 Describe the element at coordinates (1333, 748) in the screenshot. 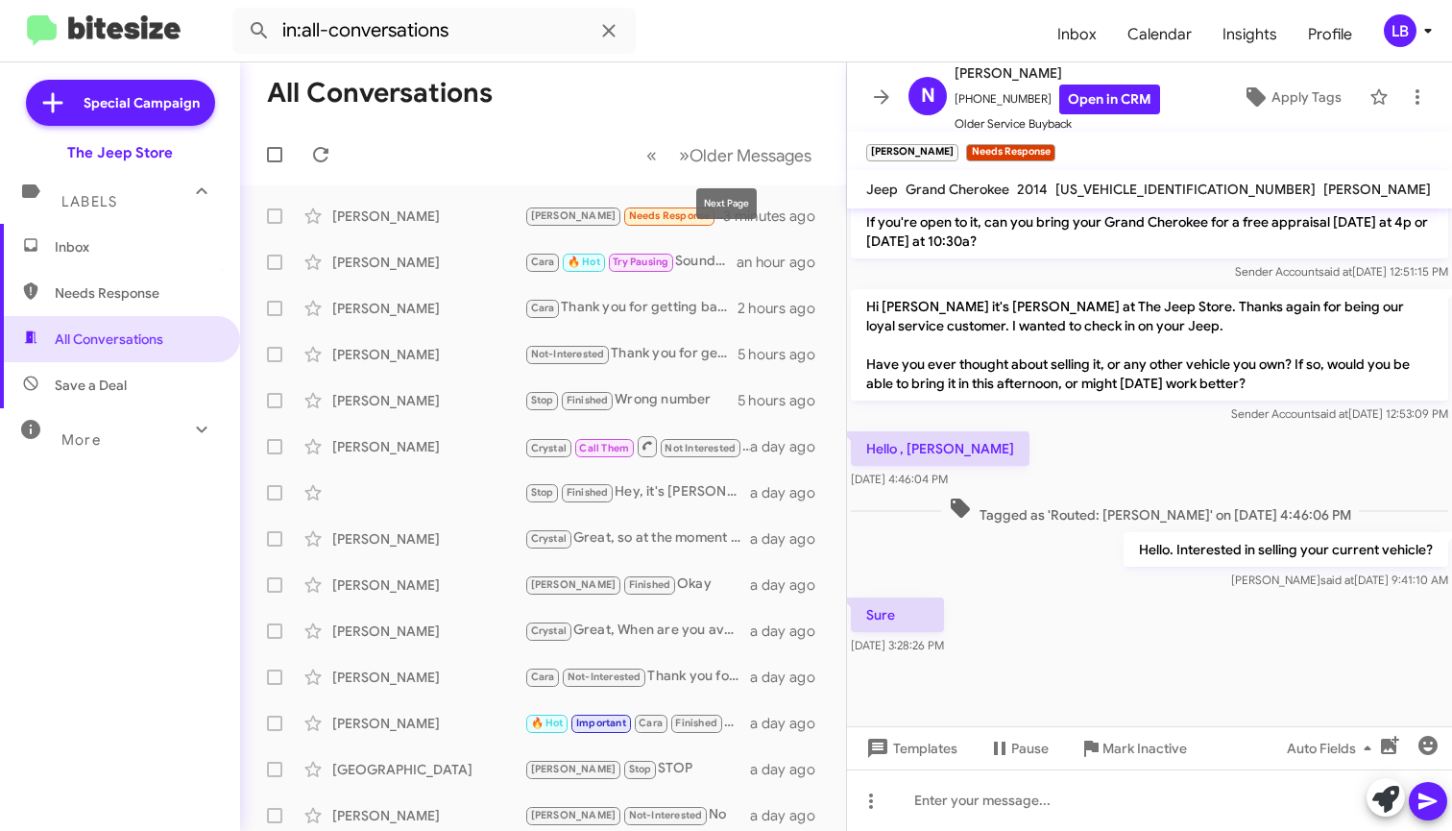

I see `span: Auto Fields` at that location.